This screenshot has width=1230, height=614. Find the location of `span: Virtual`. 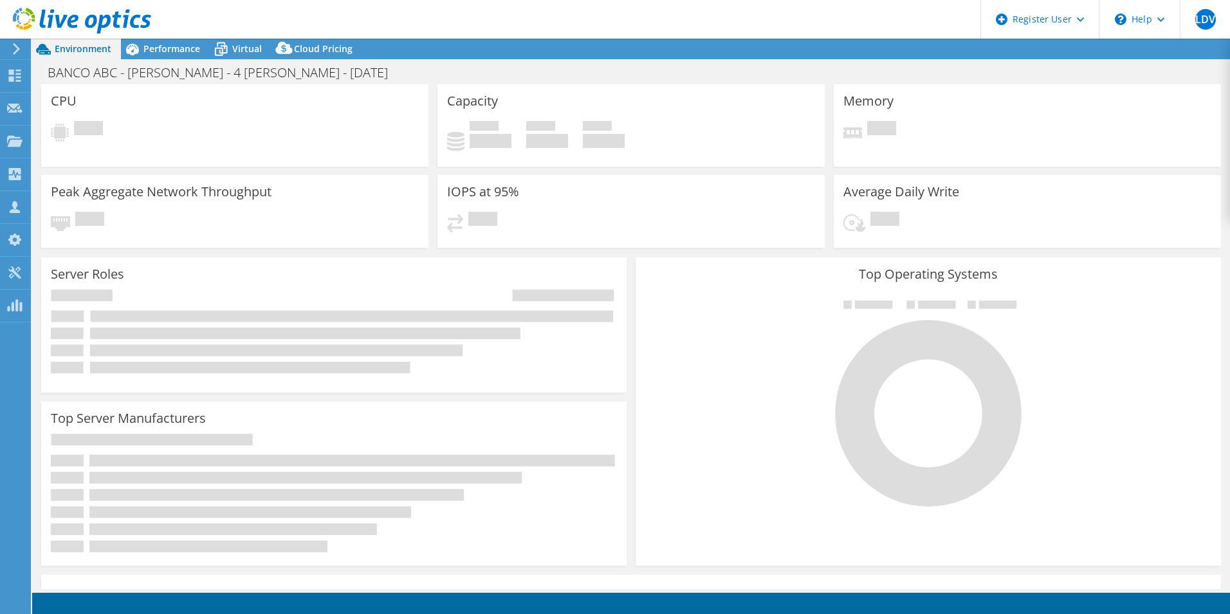

span: Virtual is located at coordinates (247, 48).